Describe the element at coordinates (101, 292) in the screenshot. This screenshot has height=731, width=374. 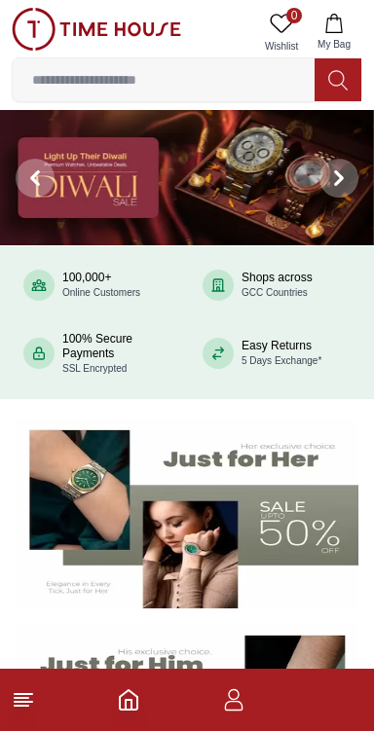
I see `span: Online Customers` at that location.